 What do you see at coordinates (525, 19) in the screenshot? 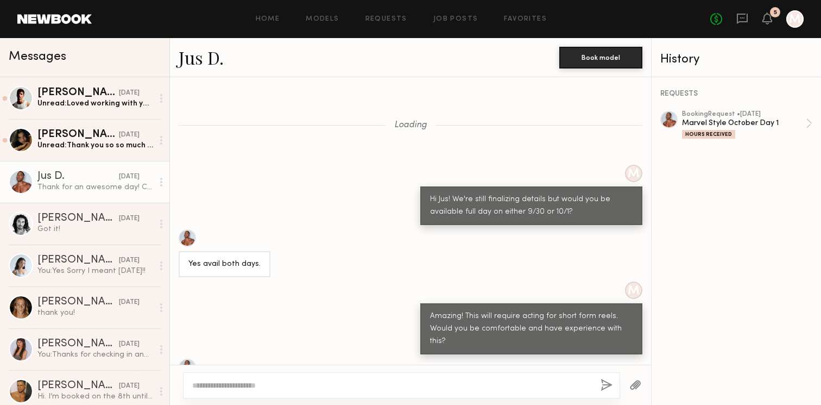
I see `a: Favorites` at bounding box center [525, 19].